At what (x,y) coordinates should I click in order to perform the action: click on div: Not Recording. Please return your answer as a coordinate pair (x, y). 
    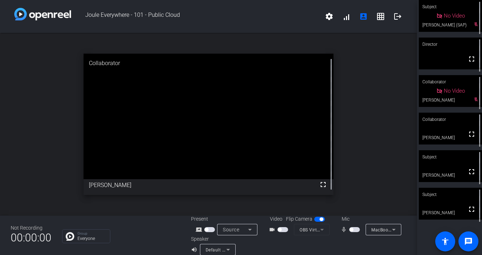
    Looking at the image, I should click on (31, 227).